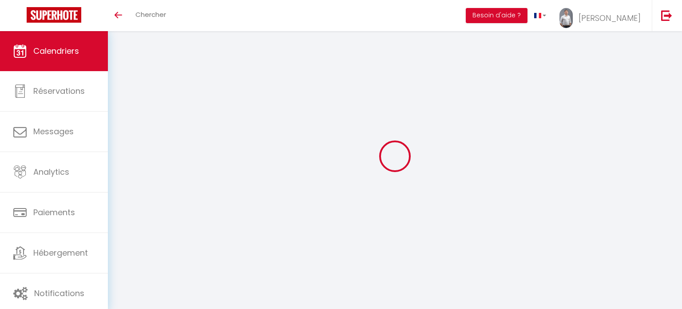 The image size is (682, 309). What do you see at coordinates (59, 91) in the screenshot?
I see `span: Réservations` at bounding box center [59, 91].